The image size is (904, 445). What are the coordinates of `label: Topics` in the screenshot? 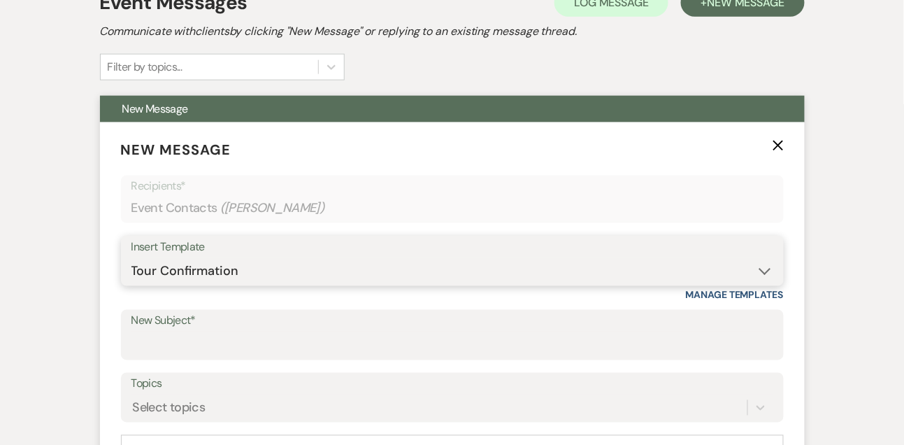 It's located at (452, 384).